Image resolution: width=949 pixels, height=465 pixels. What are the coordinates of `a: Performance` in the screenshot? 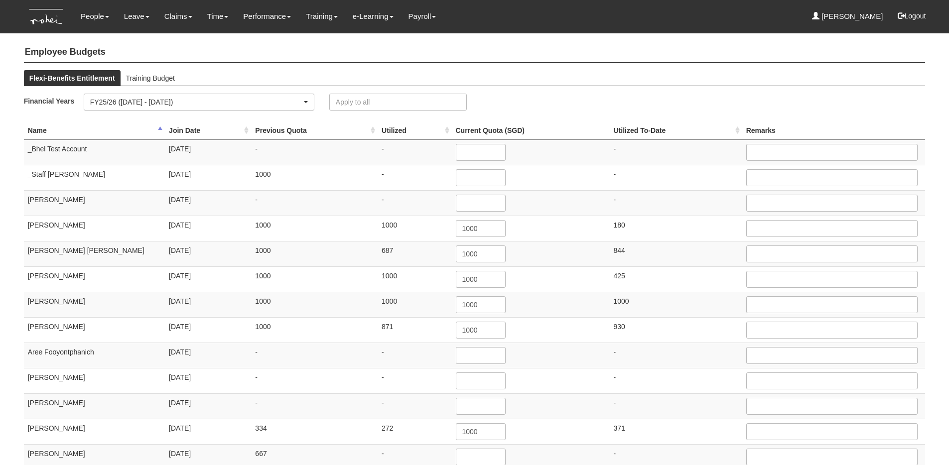 It's located at (267, 16).